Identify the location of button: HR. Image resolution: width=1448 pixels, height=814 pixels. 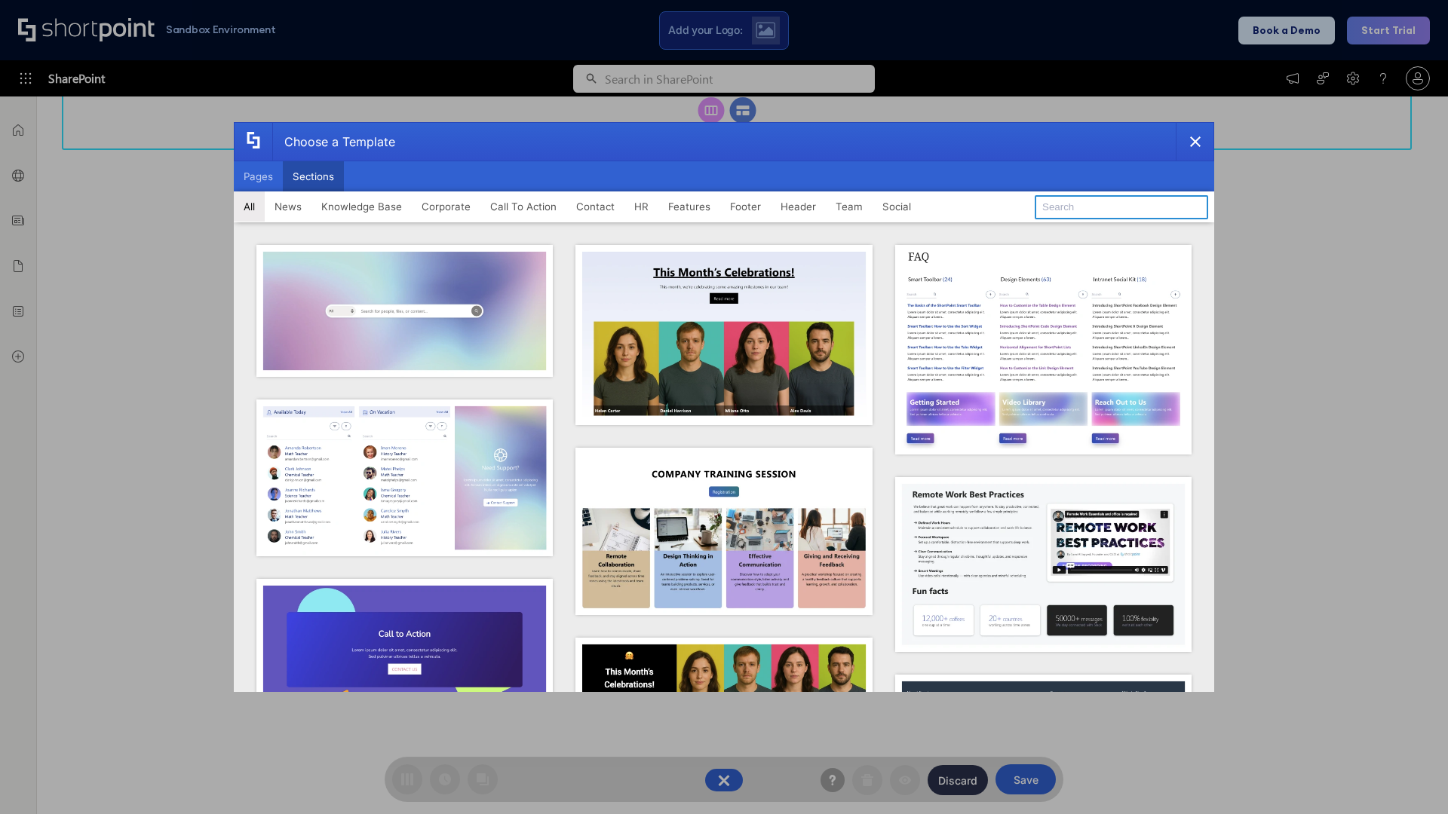
(641, 207).